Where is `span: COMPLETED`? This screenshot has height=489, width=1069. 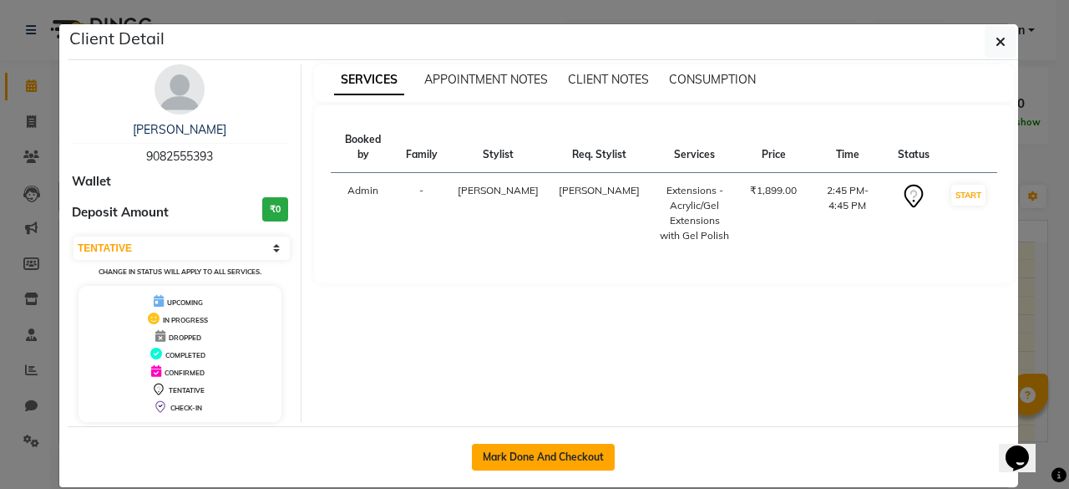 span: COMPLETED is located at coordinates (185, 355).